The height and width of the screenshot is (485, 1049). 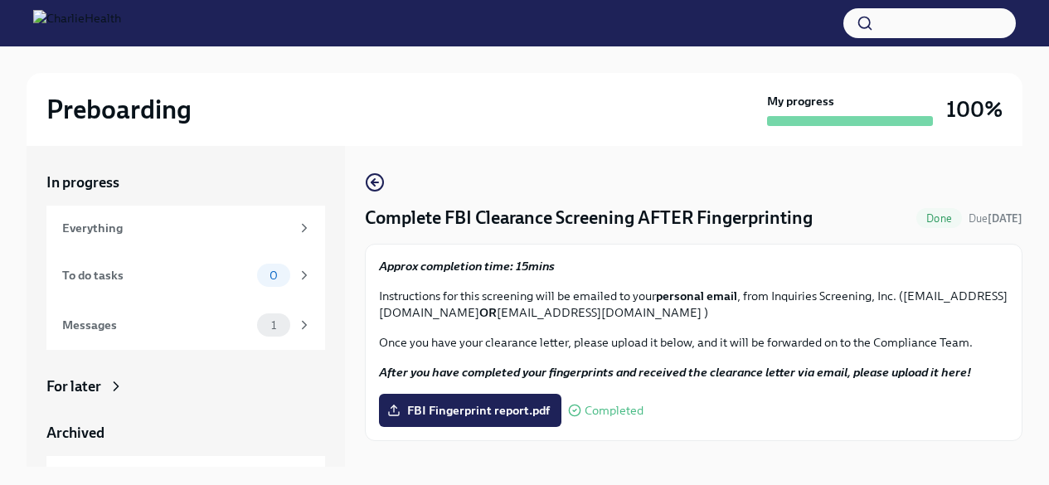 What do you see at coordinates (488, 313) in the screenshot?
I see `strong: OR` at bounding box center [488, 313].